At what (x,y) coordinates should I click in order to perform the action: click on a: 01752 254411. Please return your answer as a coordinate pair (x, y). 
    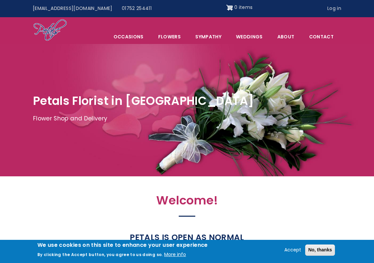
    Looking at the image, I should click on (137, 9).